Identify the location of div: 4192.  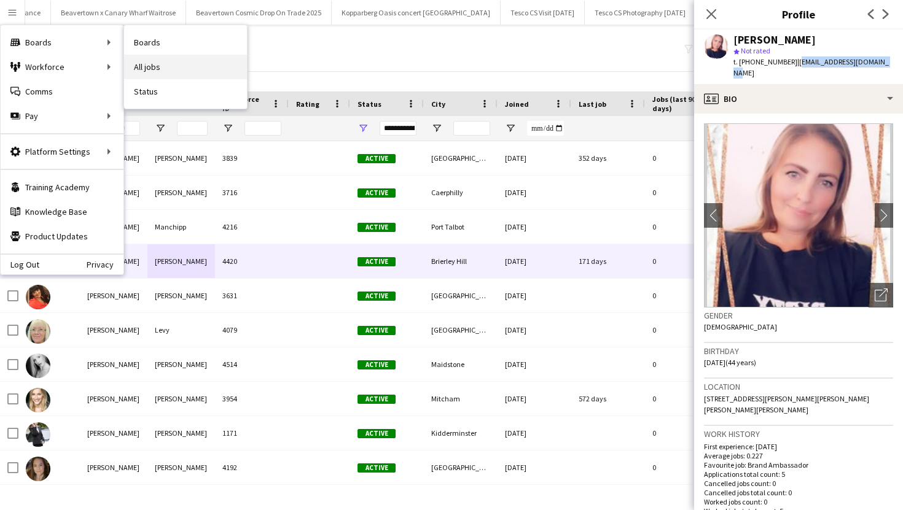
(252, 467).